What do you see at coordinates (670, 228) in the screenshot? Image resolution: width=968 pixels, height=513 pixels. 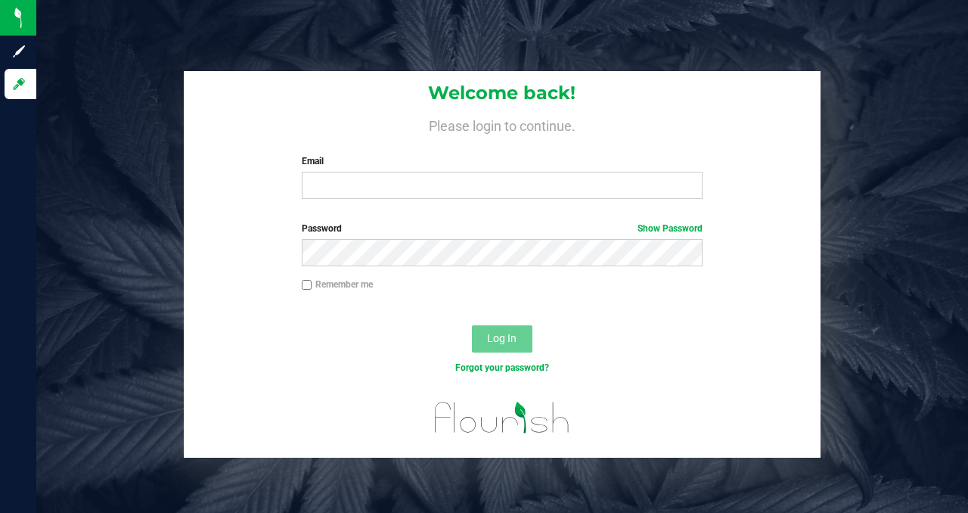 I see `a: Show Password` at bounding box center [670, 228].